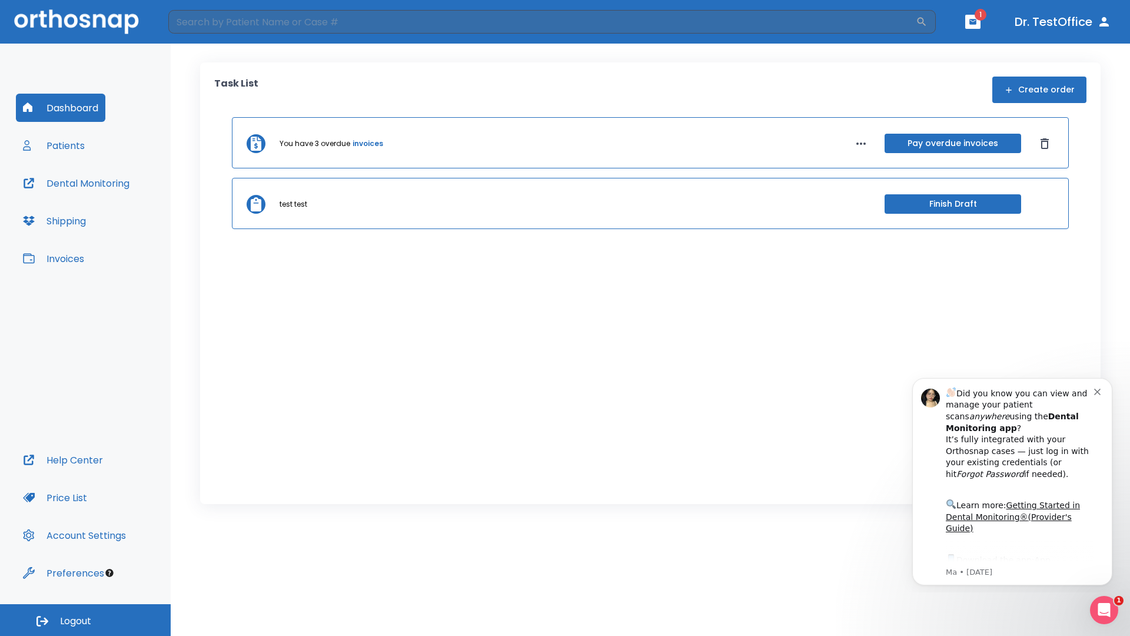 This screenshot has width=1130, height=636. What do you see at coordinates (54, 221) in the screenshot?
I see `a: Shipping` at bounding box center [54, 221].